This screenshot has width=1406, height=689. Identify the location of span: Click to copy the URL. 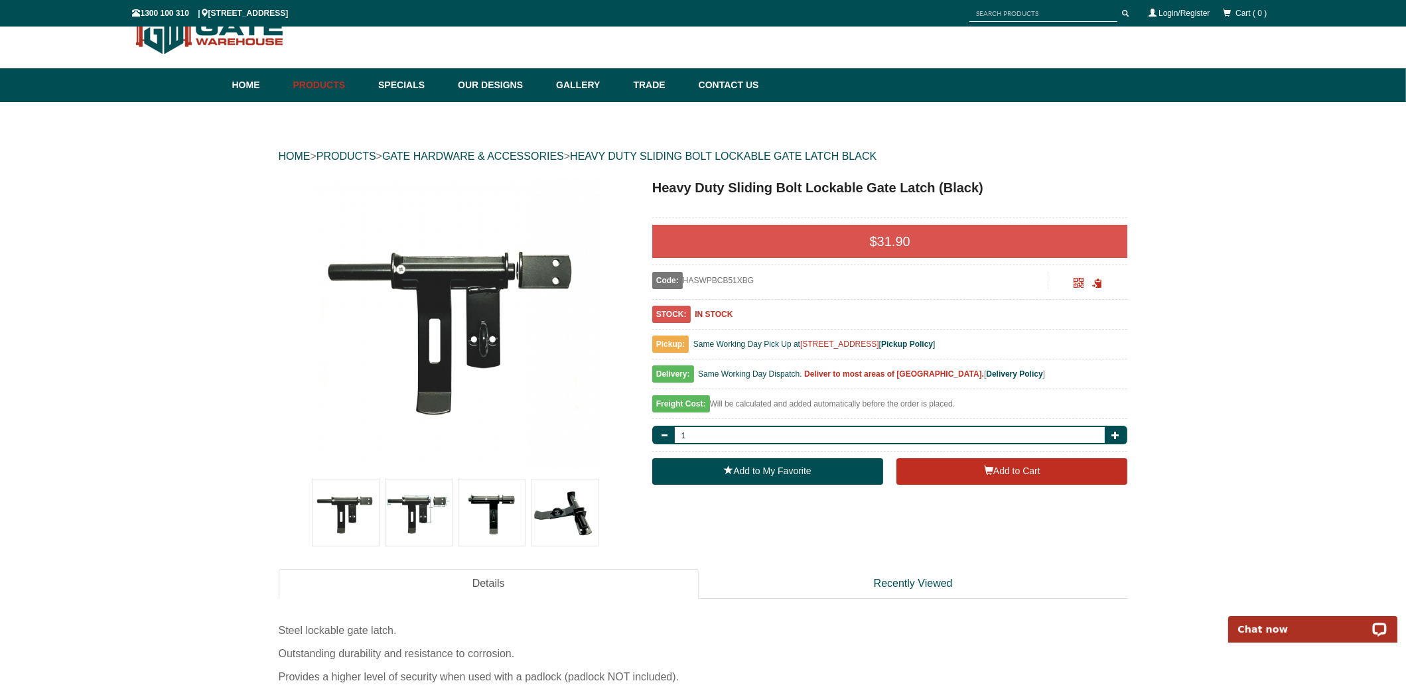
(1097, 283).